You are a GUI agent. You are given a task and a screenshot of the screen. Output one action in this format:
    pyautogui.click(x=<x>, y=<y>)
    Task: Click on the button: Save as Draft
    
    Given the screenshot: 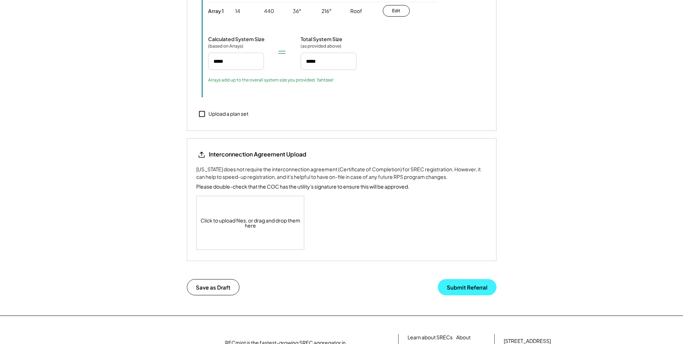 What is the action you would take?
    pyautogui.click(x=213, y=287)
    